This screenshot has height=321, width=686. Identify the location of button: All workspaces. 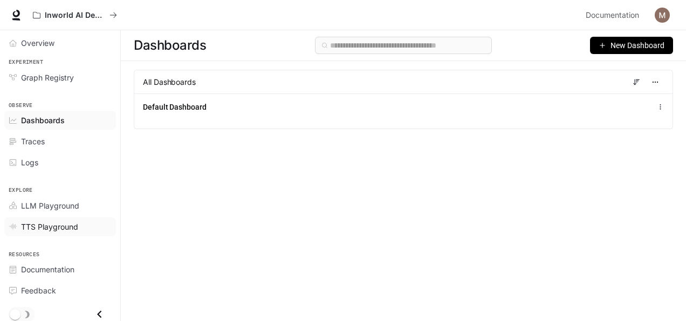
(75, 15).